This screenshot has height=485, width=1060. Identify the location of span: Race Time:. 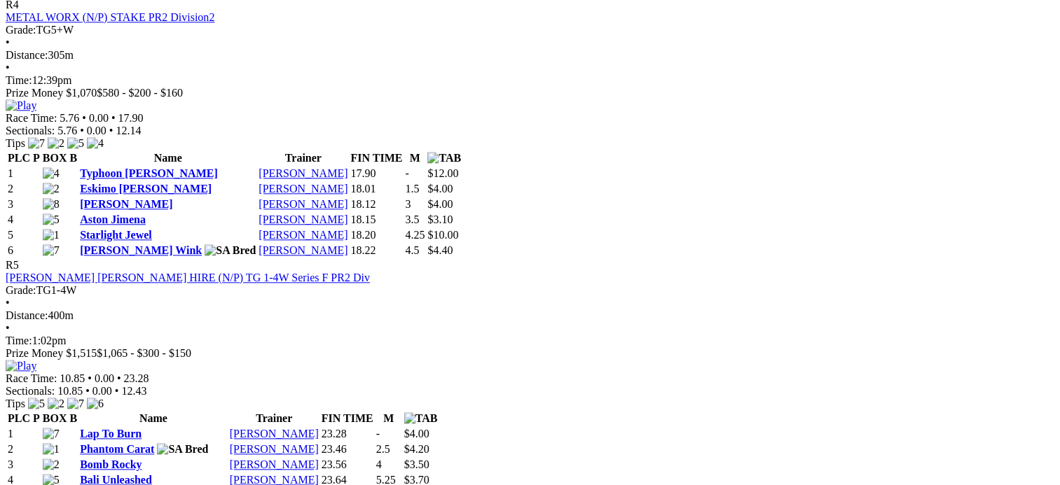
(31, 118).